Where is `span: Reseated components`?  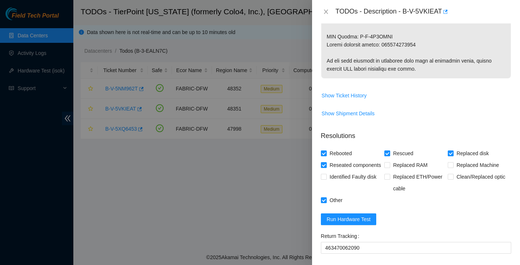
span: Reseated components is located at coordinates (355, 165).